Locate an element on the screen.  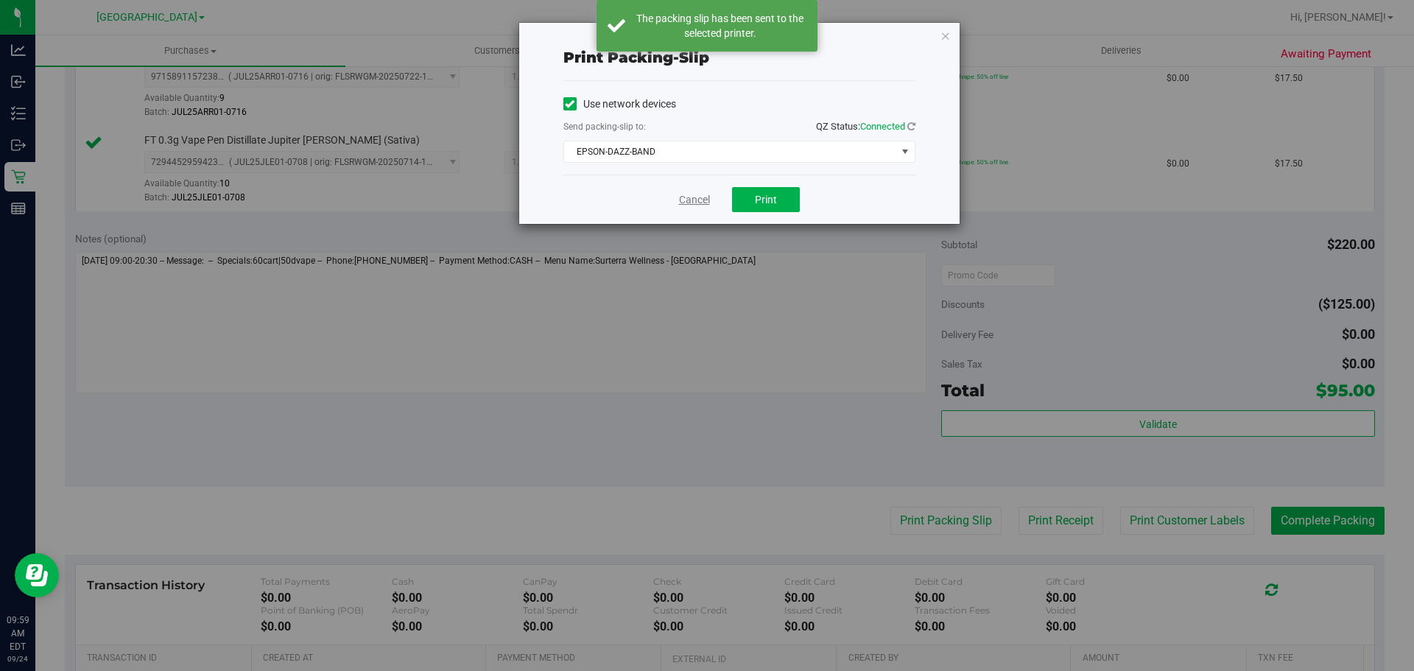
span: QZ Status: is located at coordinates (865, 126).